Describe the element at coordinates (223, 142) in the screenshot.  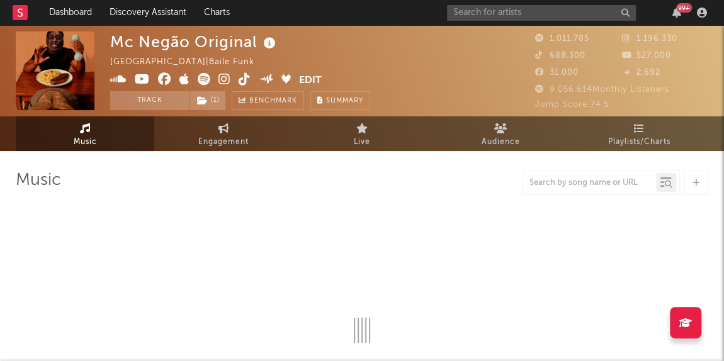
I see `span: Engagement` at that location.